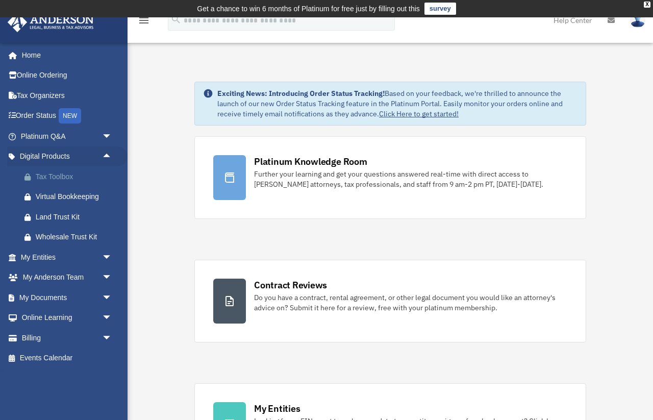  What do you see at coordinates (144, 20) in the screenshot?
I see `i: menu` at bounding box center [144, 20].